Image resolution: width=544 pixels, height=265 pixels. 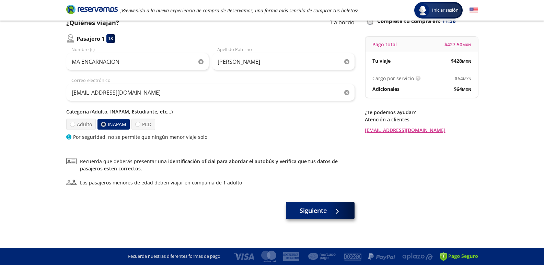 What do you see at coordinates (209, 165) in the screenshot?
I see `a: identificación oficial para abordar el autobús y verifica que tus datos de pasajeros estén correc...` at bounding box center [209, 165].